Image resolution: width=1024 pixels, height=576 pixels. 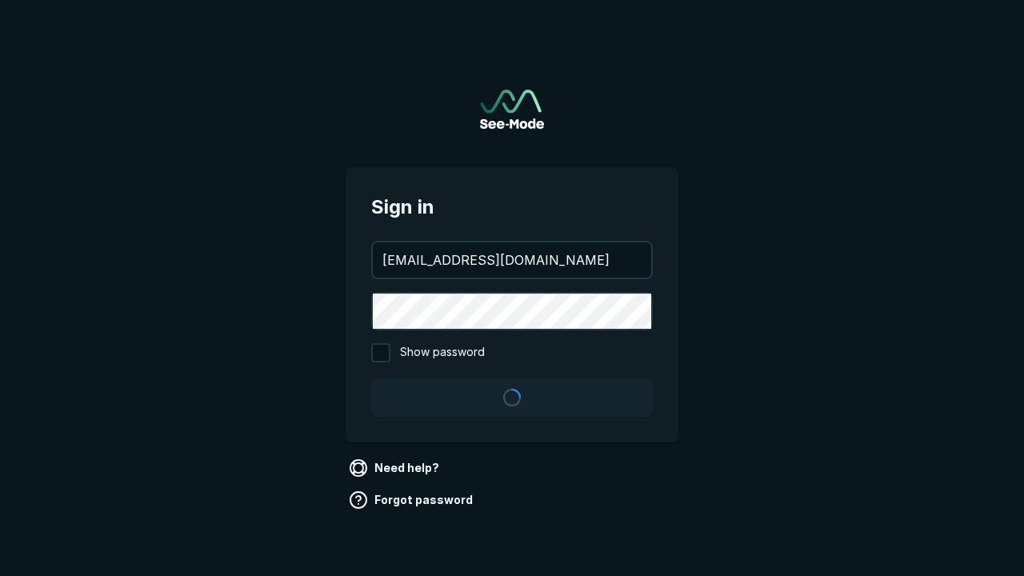 I want to click on span: Show password, so click(x=442, y=353).